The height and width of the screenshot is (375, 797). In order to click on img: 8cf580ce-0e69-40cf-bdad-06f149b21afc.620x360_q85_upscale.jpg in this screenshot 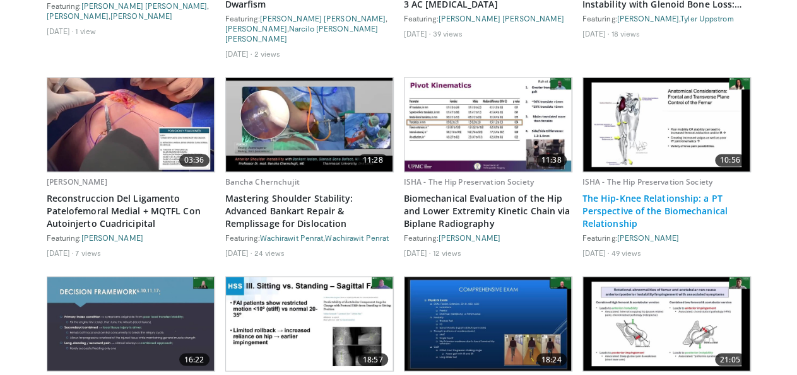, I will do `click(488, 324)`.